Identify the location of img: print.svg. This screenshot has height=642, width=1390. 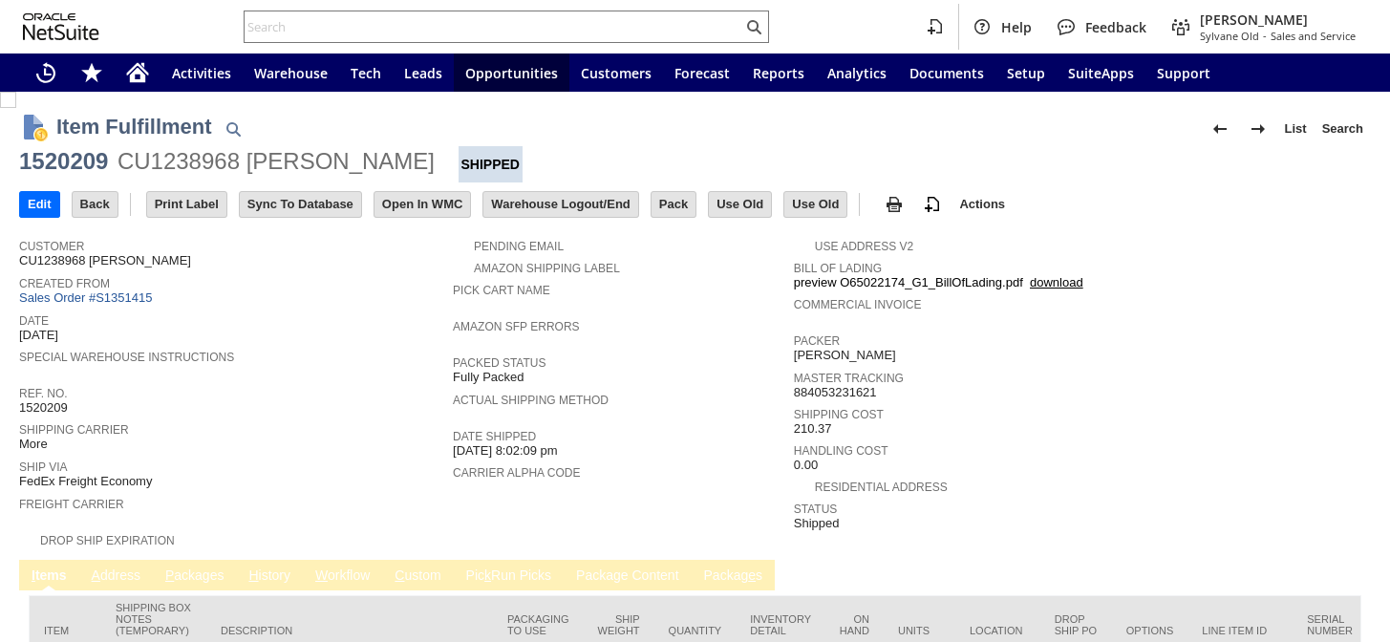
(894, 204).